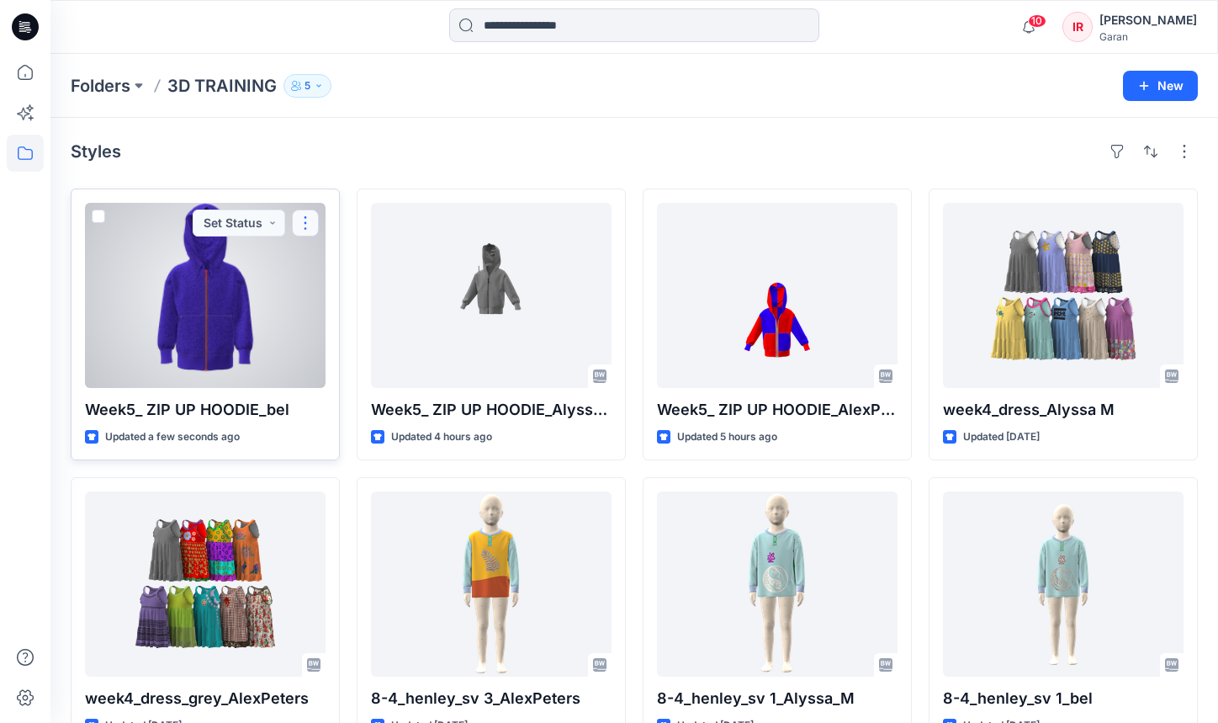  I want to click on div: IR, so click(1078, 27).